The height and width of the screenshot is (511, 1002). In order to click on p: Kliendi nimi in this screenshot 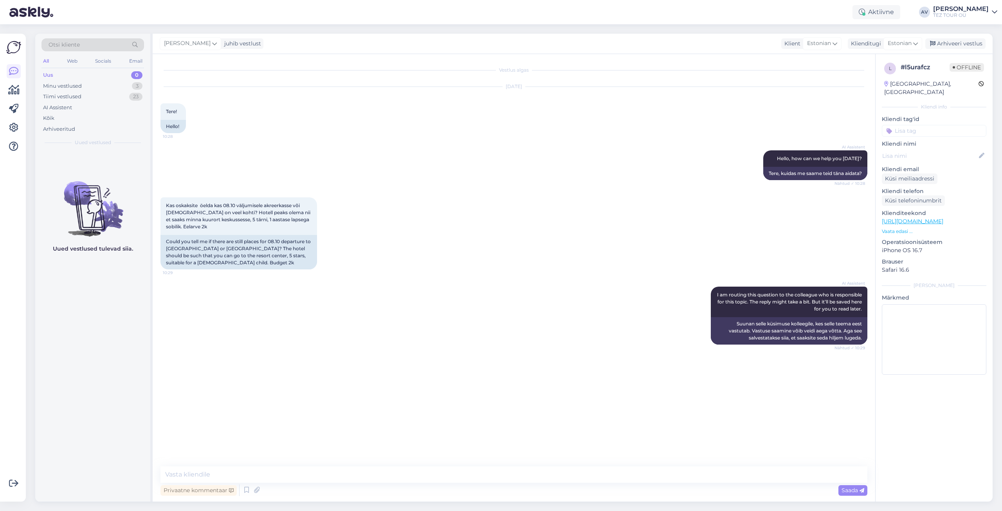, I will do `click(934, 144)`.